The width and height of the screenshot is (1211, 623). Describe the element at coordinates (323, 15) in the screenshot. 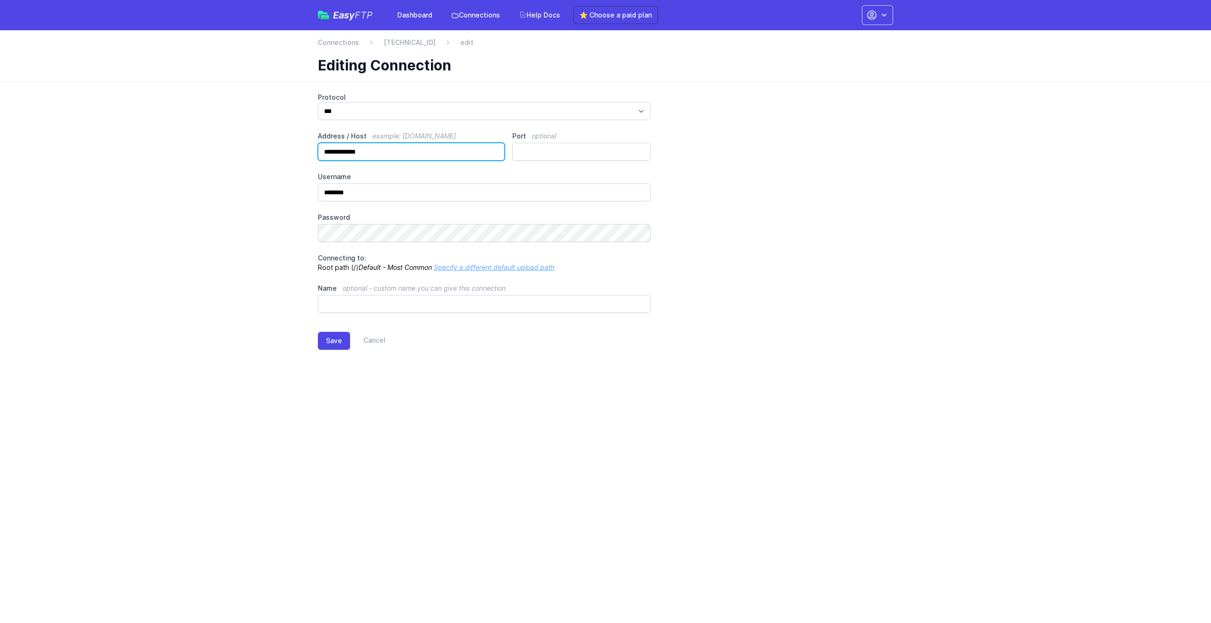

I see `img: easyftp_logo.png` at that location.